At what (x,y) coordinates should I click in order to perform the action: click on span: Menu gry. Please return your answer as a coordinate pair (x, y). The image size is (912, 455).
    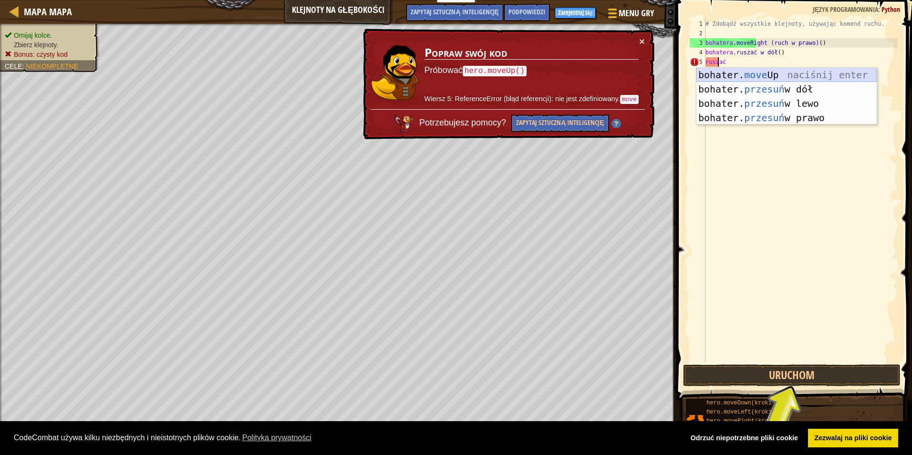
    Looking at the image, I should click on (636, 13).